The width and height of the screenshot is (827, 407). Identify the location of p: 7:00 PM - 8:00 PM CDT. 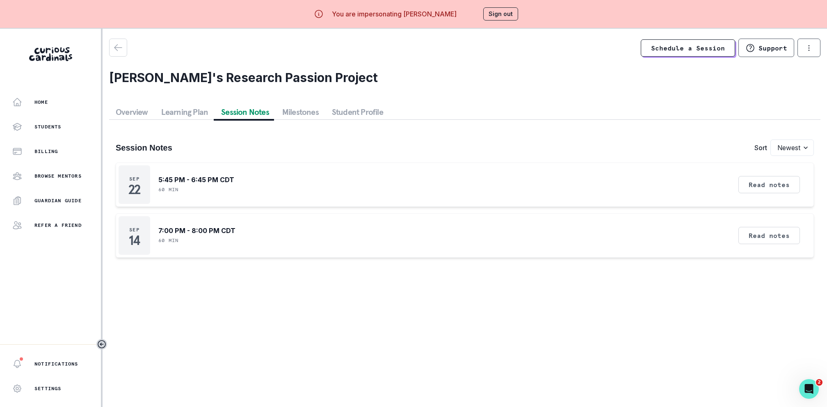
(197, 231).